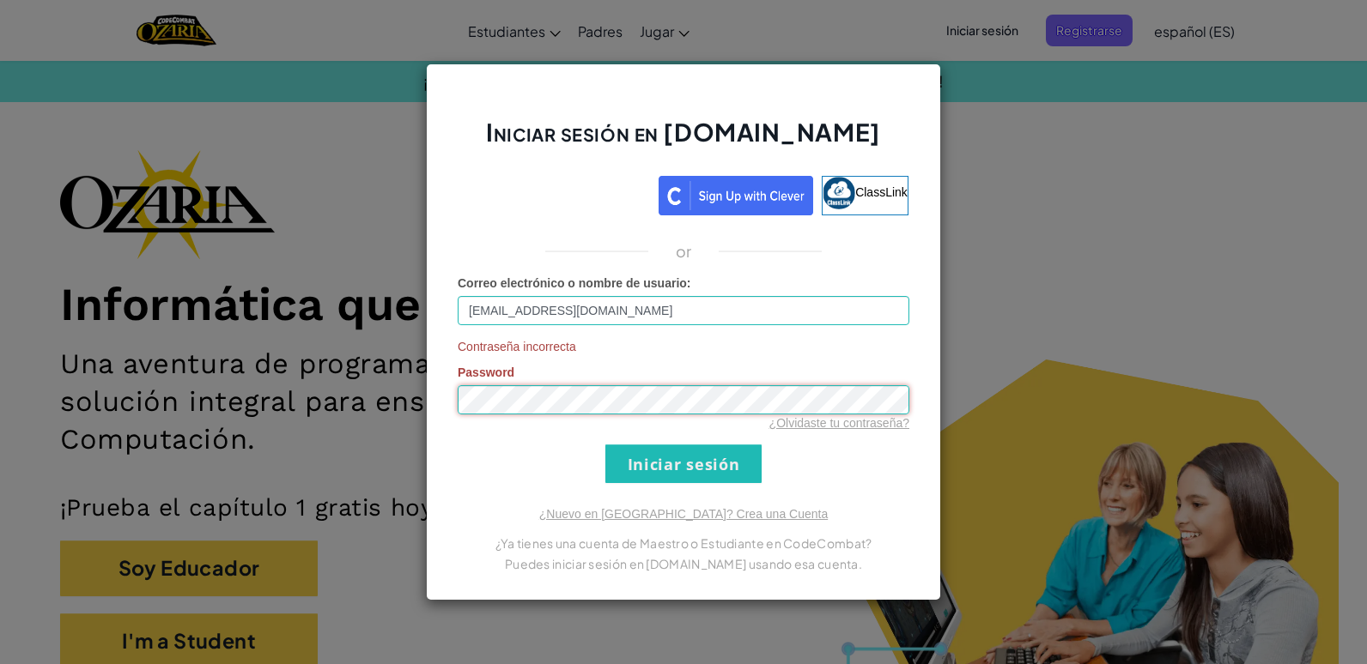 Image resolution: width=1367 pixels, height=664 pixels. Describe the element at coordinates (486, 373) in the screenshot. I see `span: Password` at that location.